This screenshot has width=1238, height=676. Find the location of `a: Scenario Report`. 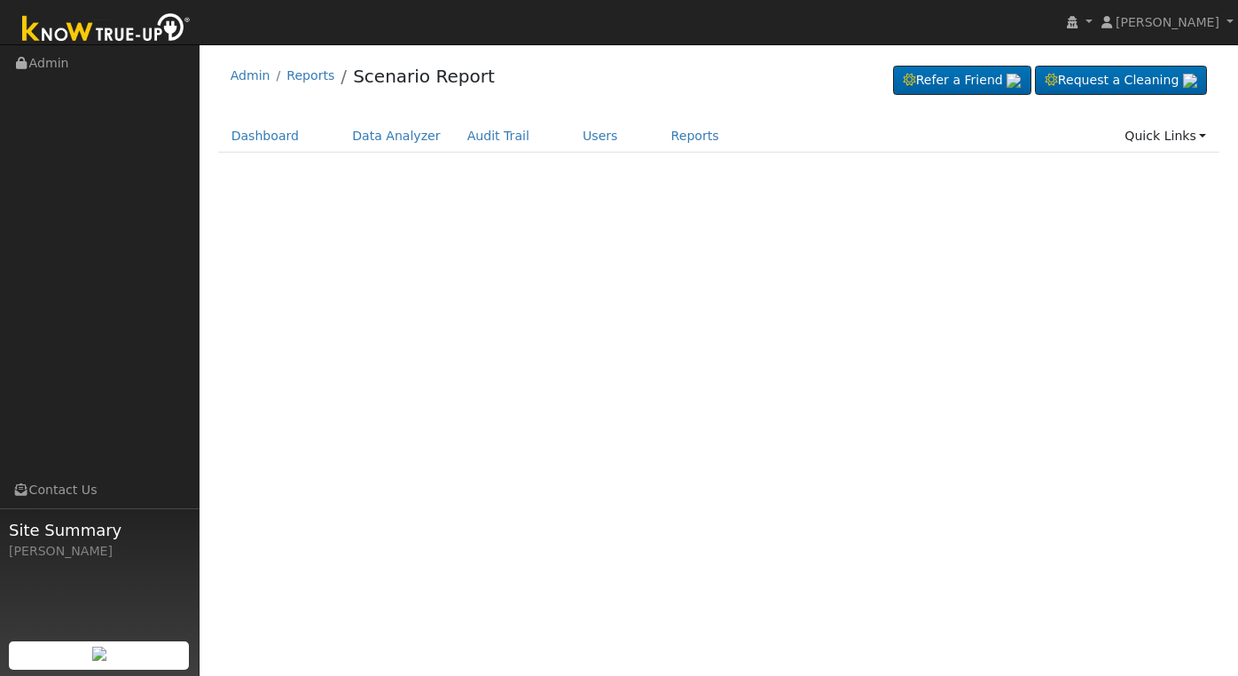

a: Scenario Report is located at coordinates (424, 76).